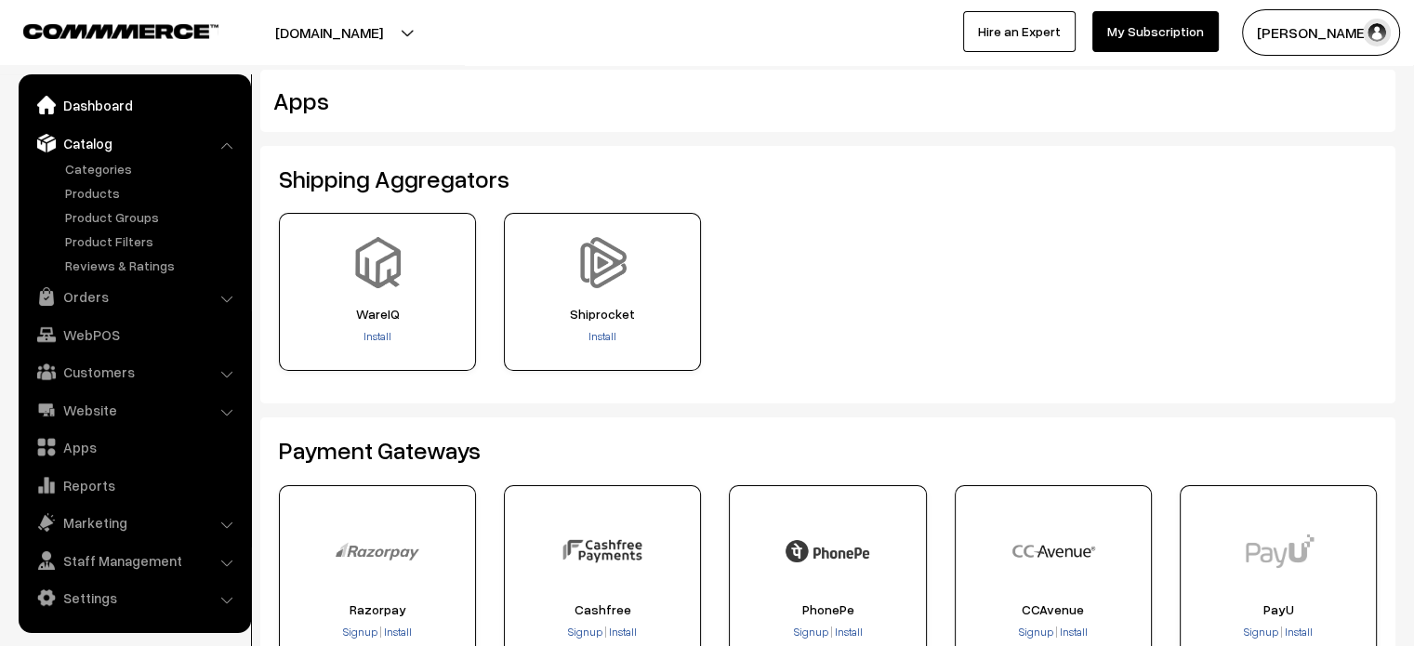 The image size is (1414, 646). I want to click on a: Settings, so click(134, 598).